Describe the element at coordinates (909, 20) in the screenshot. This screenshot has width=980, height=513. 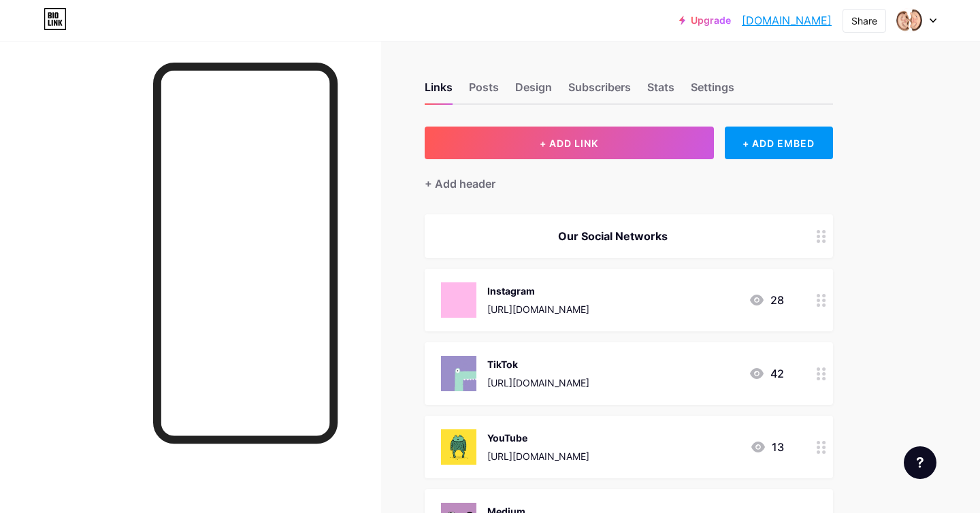
I see `img: elialushnikov` at that location.